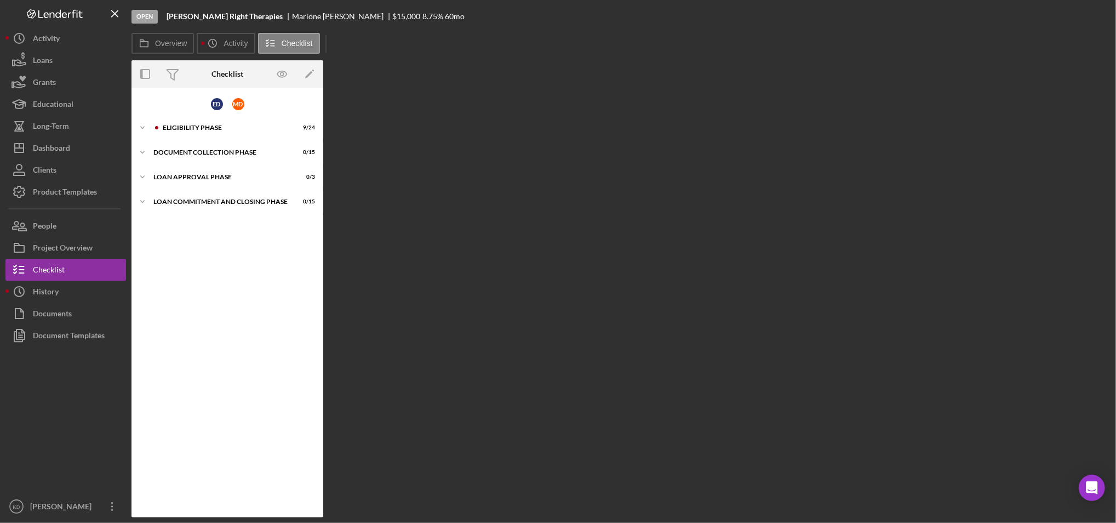  What do you see at coordinates (238, 104) in the screenshot?
I see `div: M D` at bounding box center [238, 104].